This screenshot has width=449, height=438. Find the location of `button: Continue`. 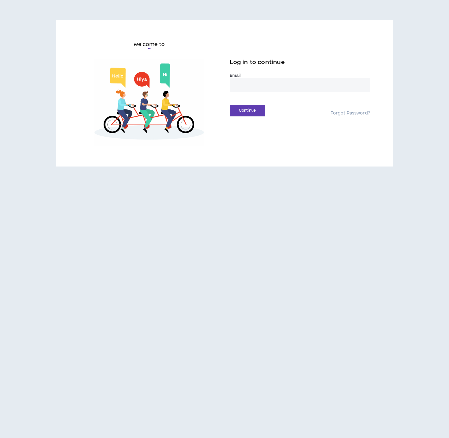

button: Continue is located at coordinates (248, 110).